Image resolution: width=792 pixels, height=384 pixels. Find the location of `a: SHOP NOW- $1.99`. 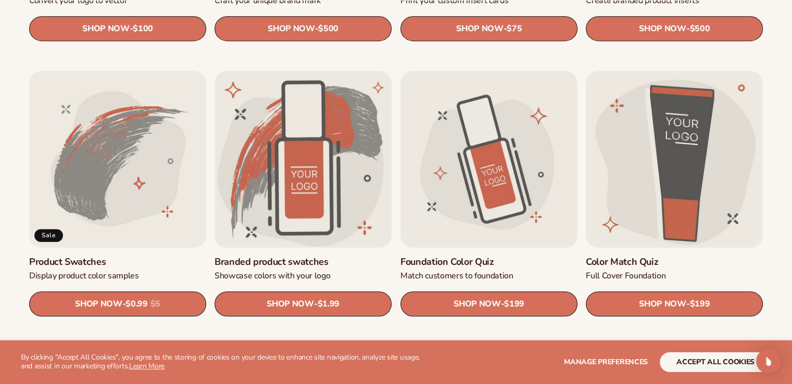

a: SHOP NOW- $1.99 is located at coordinates (303, 304).